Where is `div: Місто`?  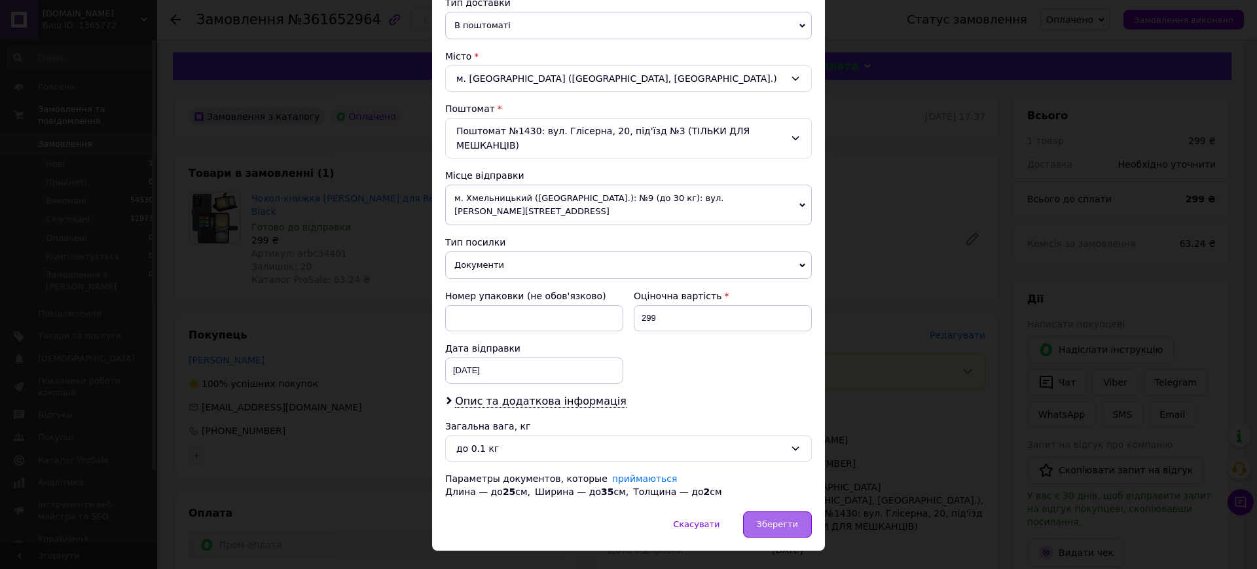 div: Місто is located at coordinates (629, 56).